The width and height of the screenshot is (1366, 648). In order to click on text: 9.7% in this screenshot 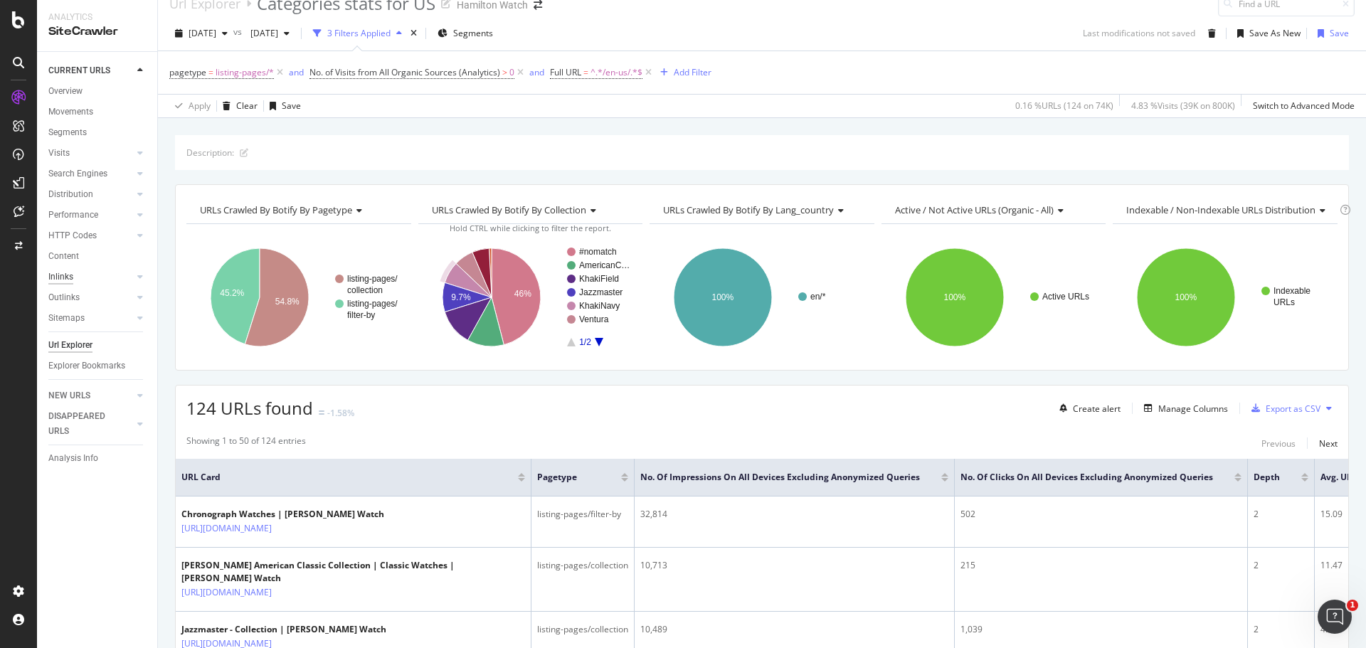, I will do `click(461, 297)`.